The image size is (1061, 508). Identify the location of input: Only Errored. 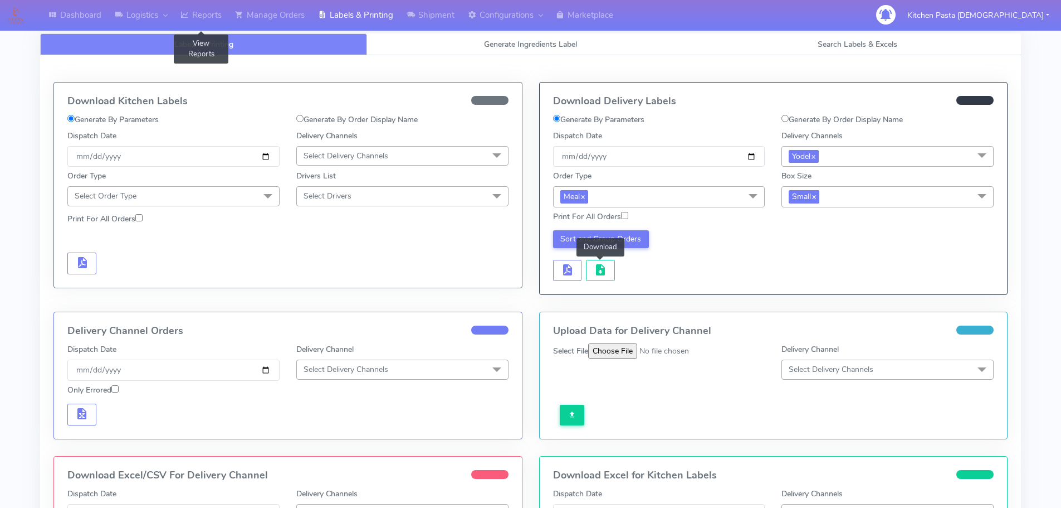
(115, 388).